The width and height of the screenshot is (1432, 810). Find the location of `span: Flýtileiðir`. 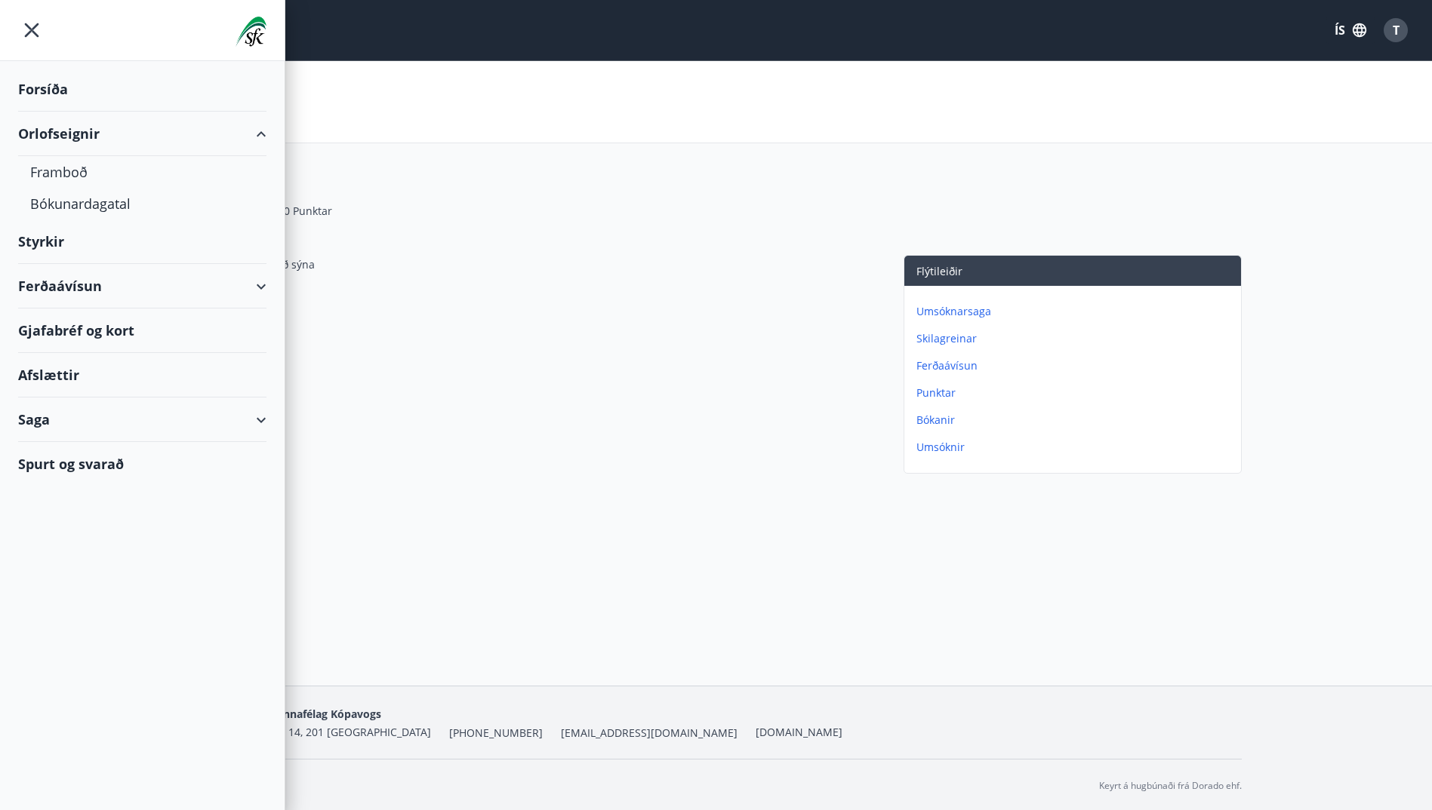

span: Flýtileiðir is located at coordinates (939, 271).